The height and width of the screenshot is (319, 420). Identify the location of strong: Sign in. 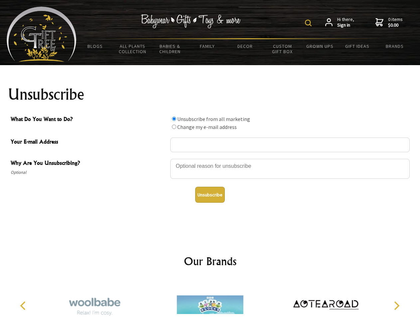
(345, 25).